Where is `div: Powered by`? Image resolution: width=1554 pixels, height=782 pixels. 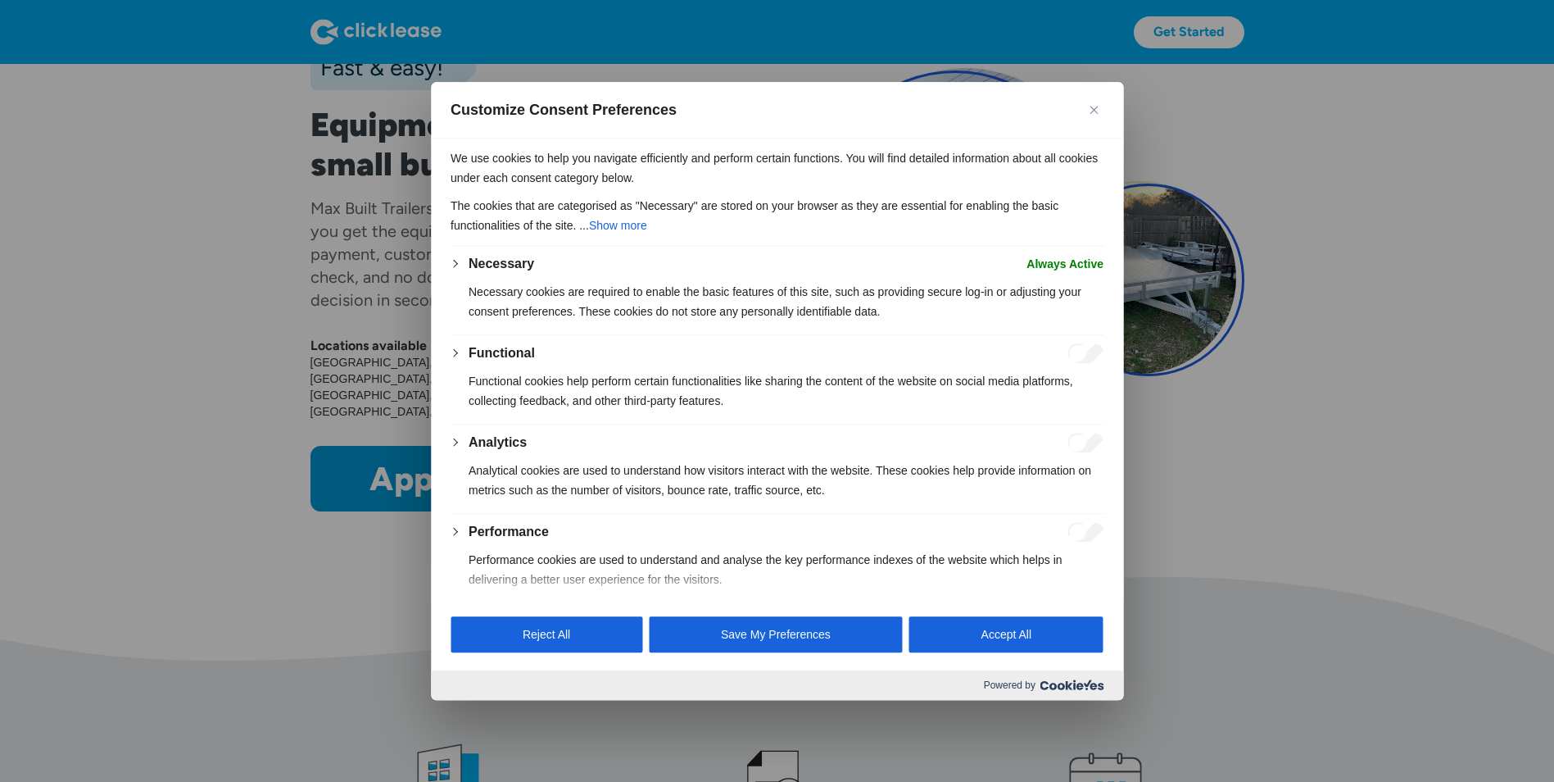
div: Powered by is located at coordinates (777, 685).